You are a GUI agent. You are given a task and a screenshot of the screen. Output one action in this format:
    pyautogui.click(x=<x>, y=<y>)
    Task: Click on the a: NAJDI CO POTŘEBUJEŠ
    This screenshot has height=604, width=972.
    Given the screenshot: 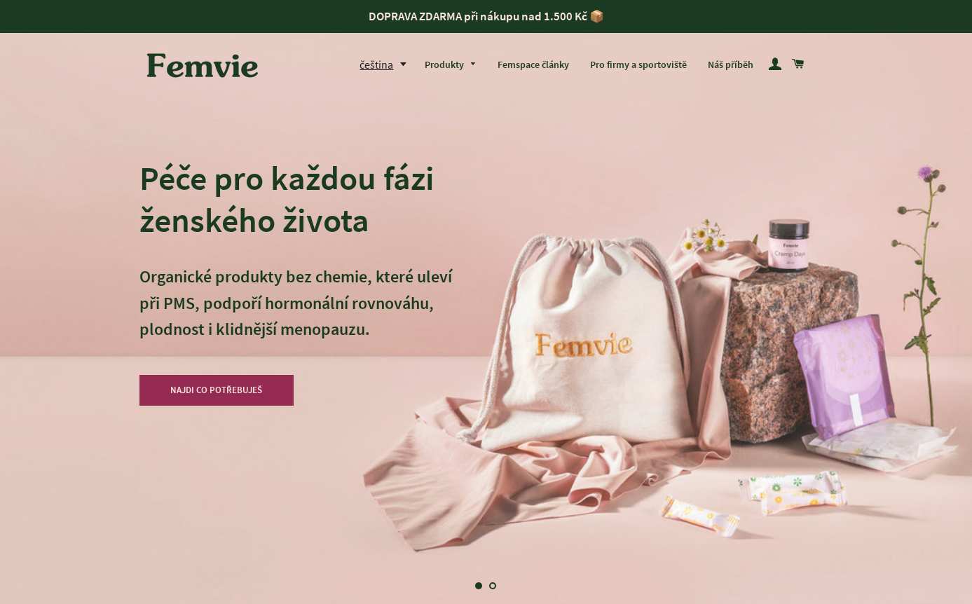 What is the action you would take?
    pyautogui.click(x=216, y=390)
    